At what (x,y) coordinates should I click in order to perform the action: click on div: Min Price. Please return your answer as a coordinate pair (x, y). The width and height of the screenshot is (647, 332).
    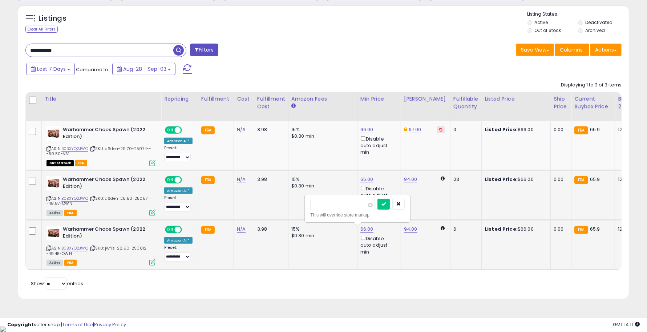
    Looking at the image, I should click on (379, 99).